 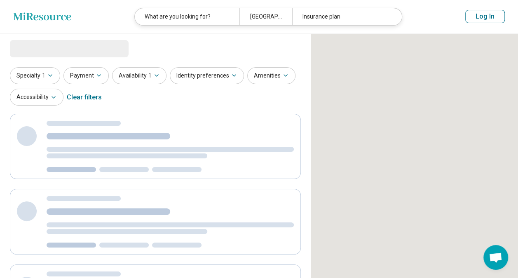 I want to click on div: Clear filters, so click(x=84, y=97).